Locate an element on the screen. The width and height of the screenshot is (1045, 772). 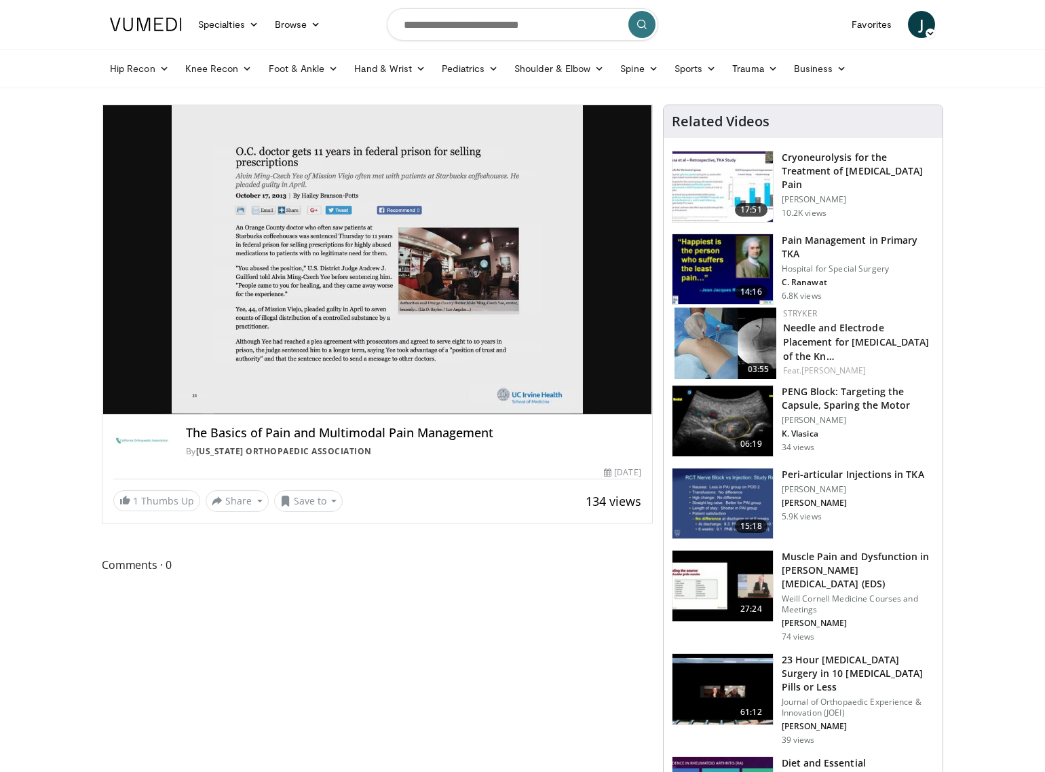
p: 6.8K views is located at coordinates (802, 296).